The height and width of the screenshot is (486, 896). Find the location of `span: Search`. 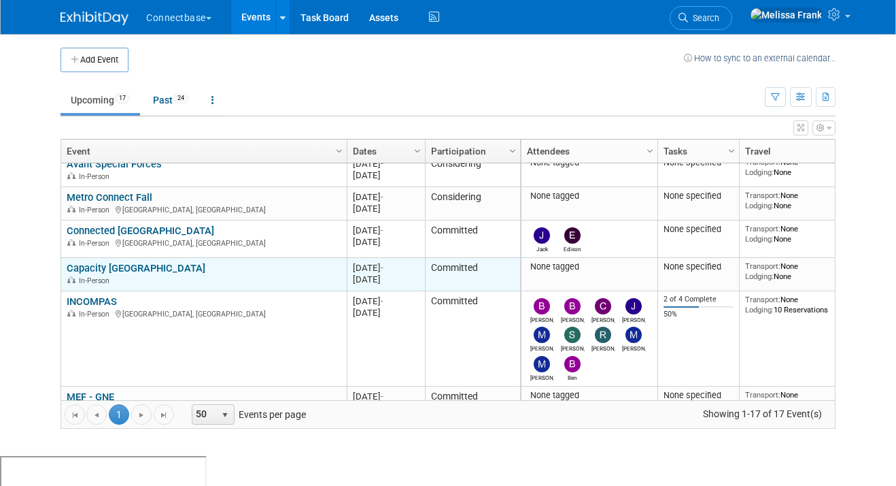

span: Search is located at coordinates (704, 18).